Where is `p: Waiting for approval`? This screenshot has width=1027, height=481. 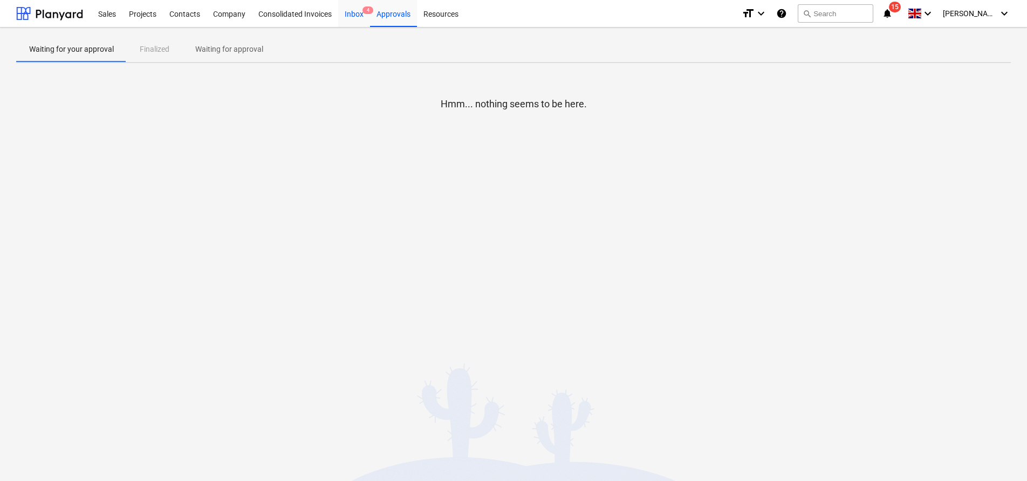 p: Waiting for approval is located at coordinates (229, 49).